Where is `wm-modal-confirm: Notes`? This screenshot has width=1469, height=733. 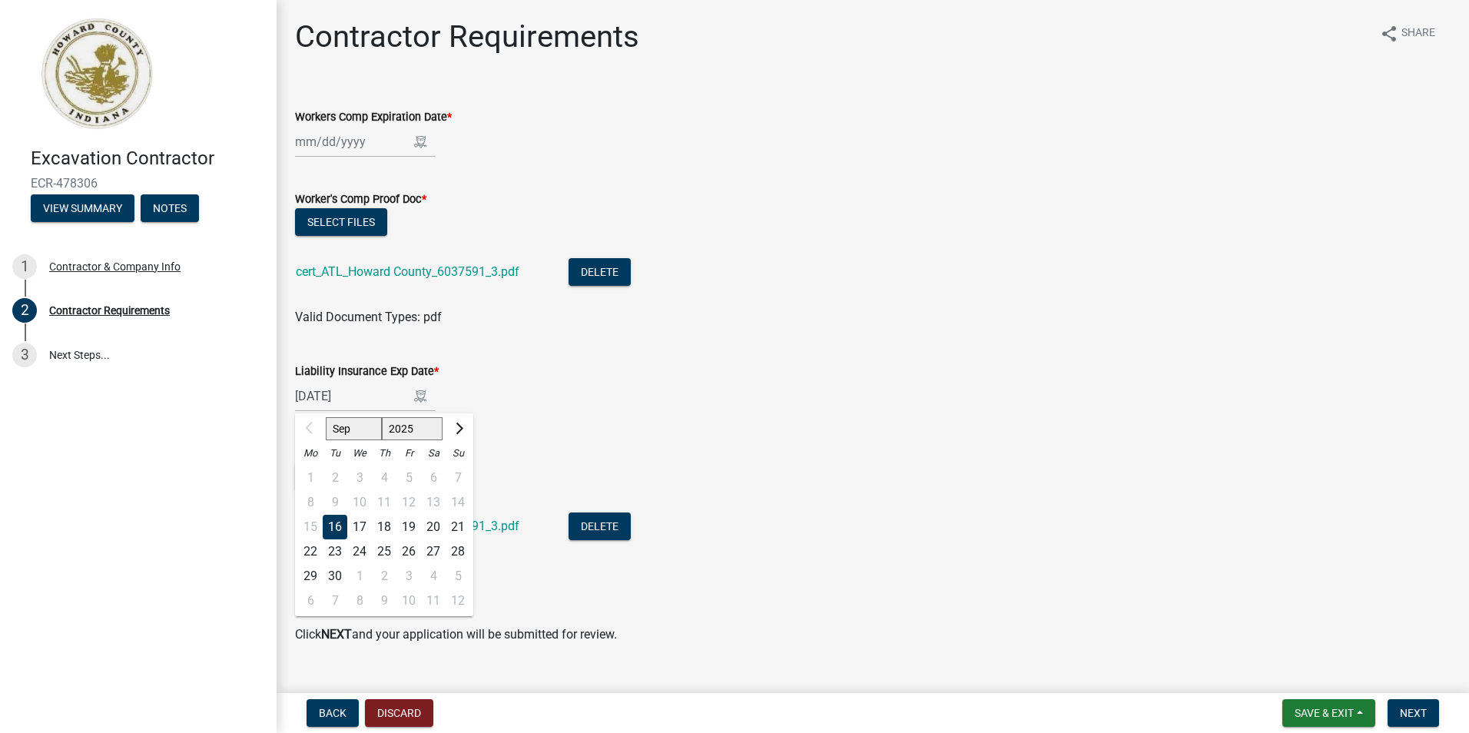
wm-modal-confirm: Notes is located at coordinates (170, 209).